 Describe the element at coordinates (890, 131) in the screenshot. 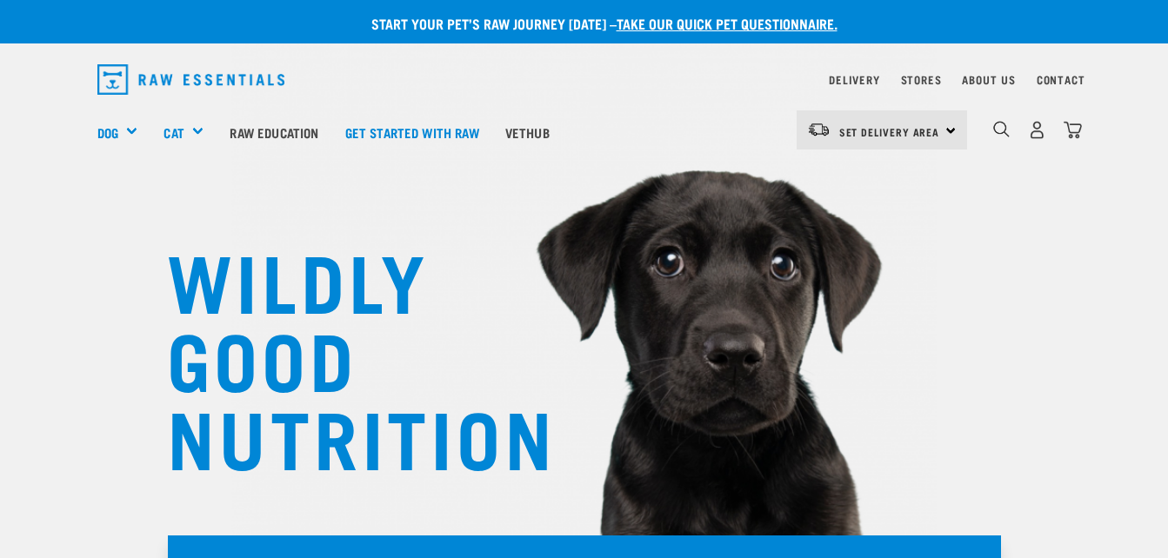

I see `span: Set Delivery Area` at that location.